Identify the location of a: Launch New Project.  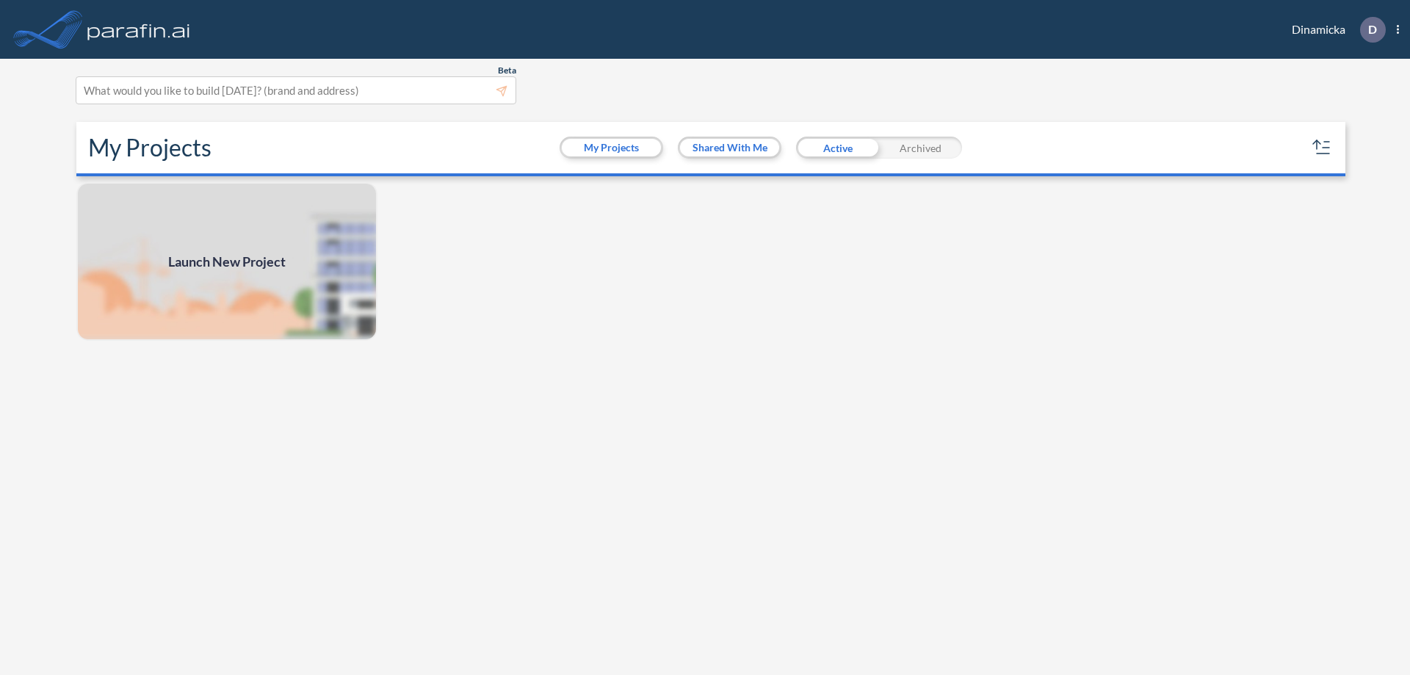
(227, 261).